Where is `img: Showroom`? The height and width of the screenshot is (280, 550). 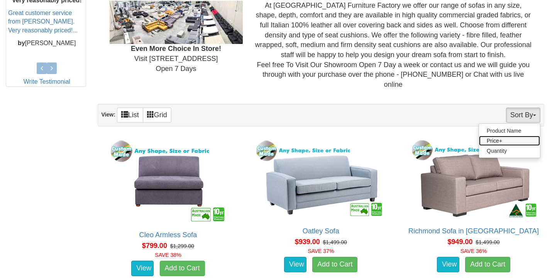
img: Showroom is located at coordinates (176, 22).